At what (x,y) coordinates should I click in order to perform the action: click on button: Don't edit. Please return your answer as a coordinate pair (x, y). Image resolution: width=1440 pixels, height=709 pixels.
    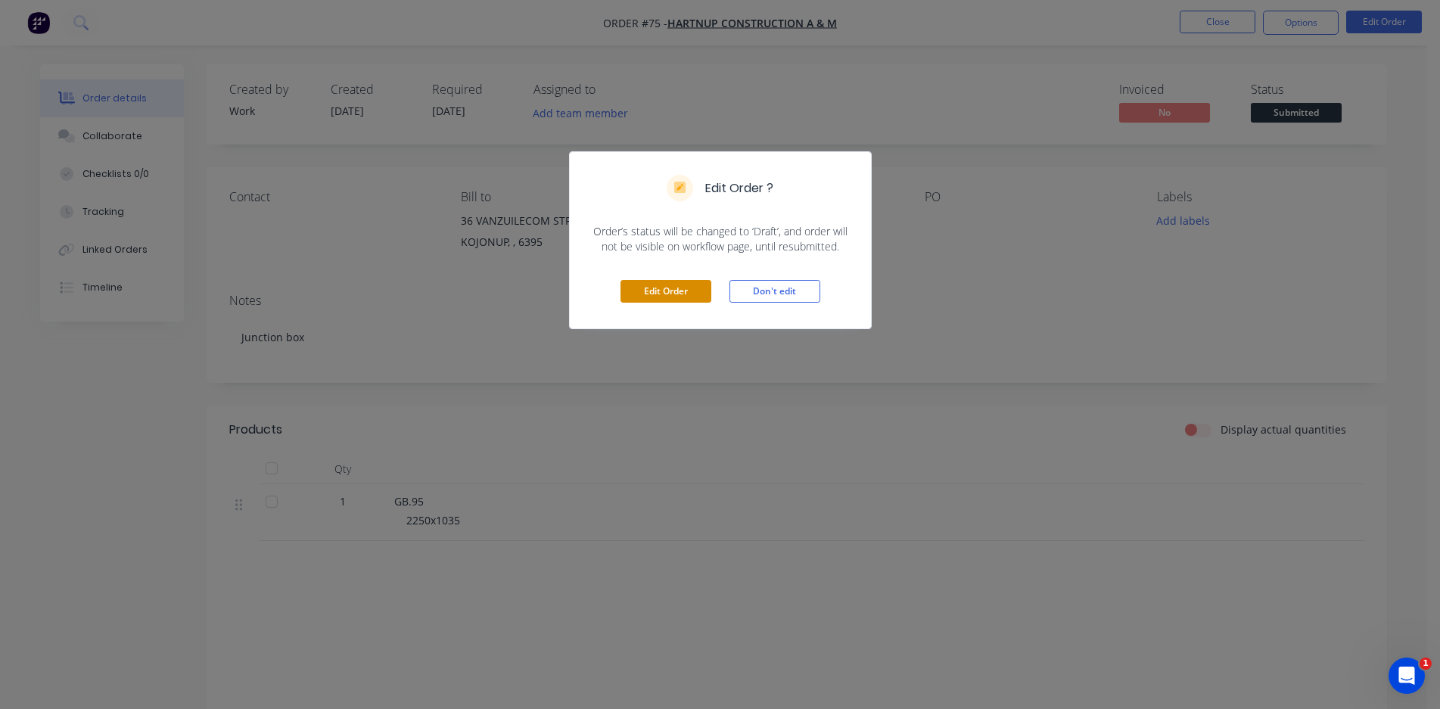
    Looking at the image, I should click on (775, 291).